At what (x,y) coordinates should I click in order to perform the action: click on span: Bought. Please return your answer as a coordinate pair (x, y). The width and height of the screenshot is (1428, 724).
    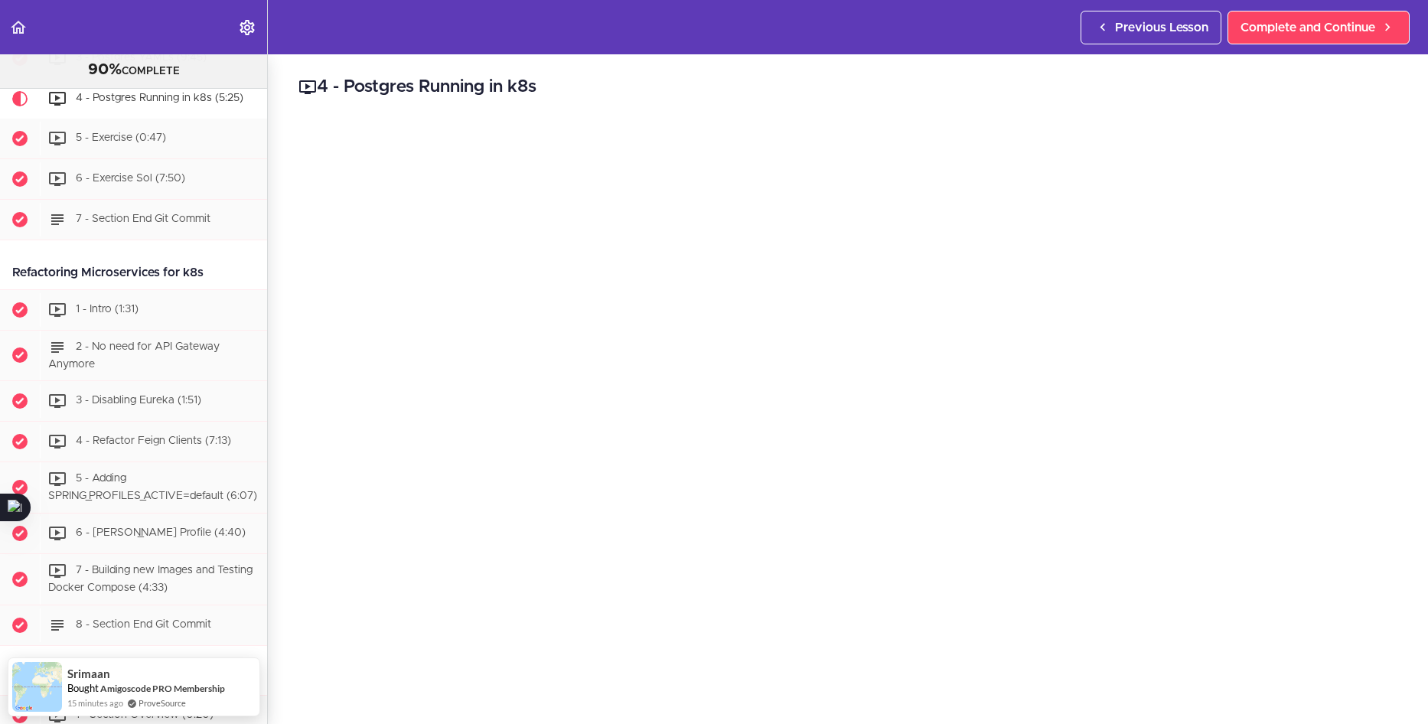
    Looking at the image, I should click on (83, 688).